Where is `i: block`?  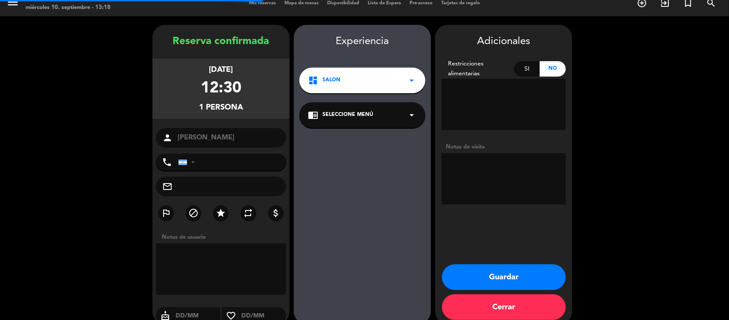 i: block is located at coordinates (194, 213).